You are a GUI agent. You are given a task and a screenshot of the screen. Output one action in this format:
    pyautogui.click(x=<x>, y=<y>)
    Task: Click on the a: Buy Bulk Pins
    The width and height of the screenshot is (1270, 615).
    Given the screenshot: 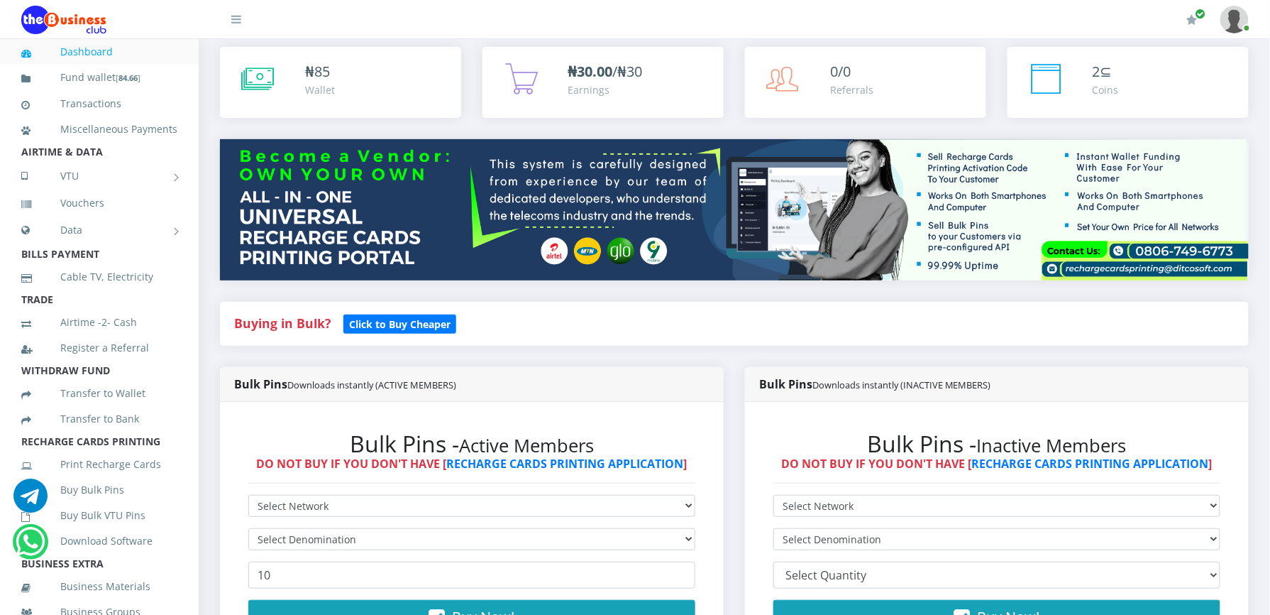 What is the action you would take?
    pyautogui.click(x=99, y=490)
    